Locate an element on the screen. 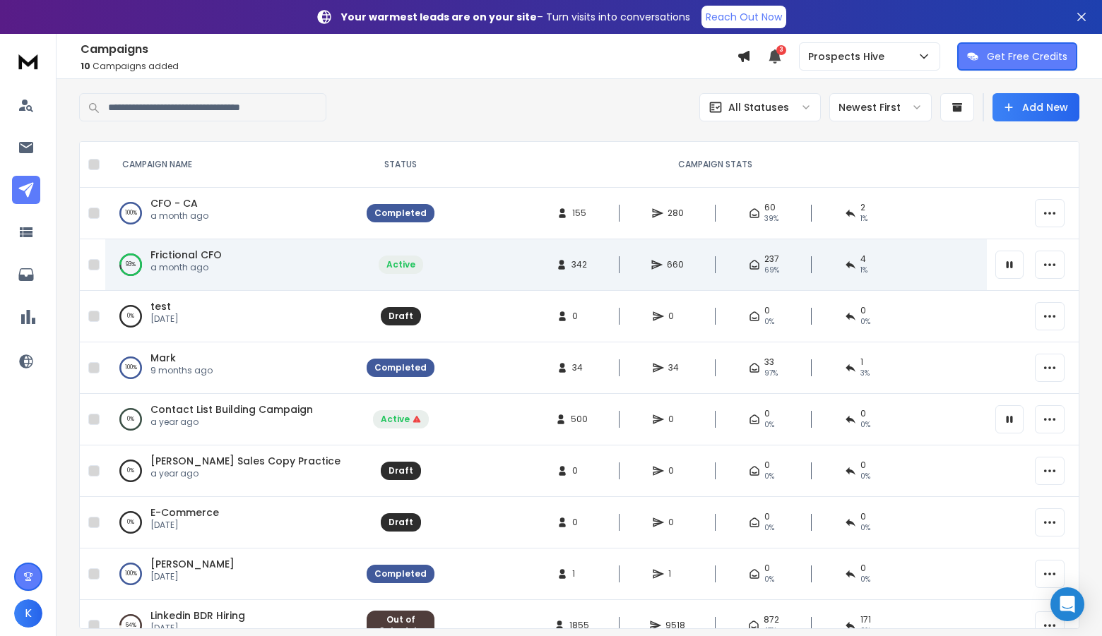 The width and height of the screenshot is (1102, 636). a: Mark is located at coordinates (163, 358).